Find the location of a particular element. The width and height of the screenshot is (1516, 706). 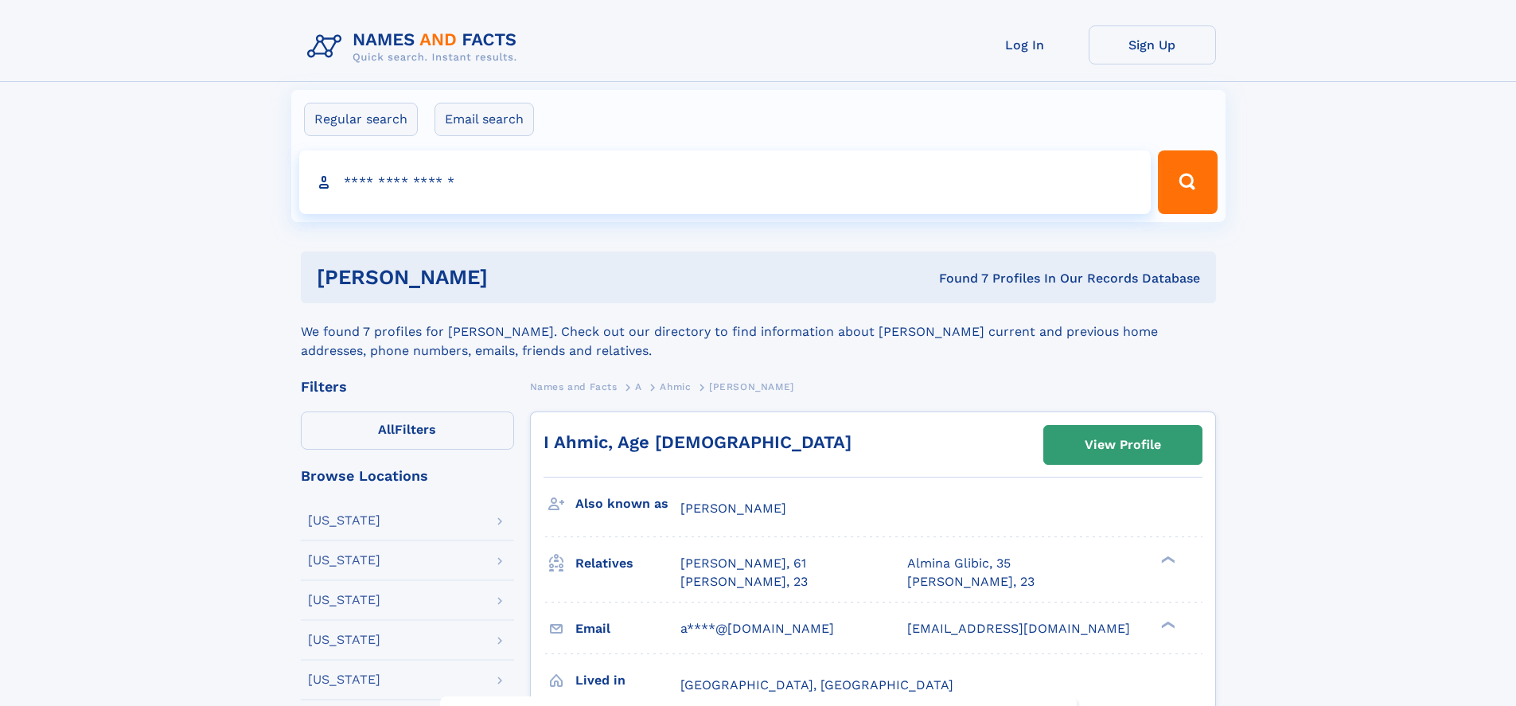

a: Log In is located at coordinates (1025, 45).